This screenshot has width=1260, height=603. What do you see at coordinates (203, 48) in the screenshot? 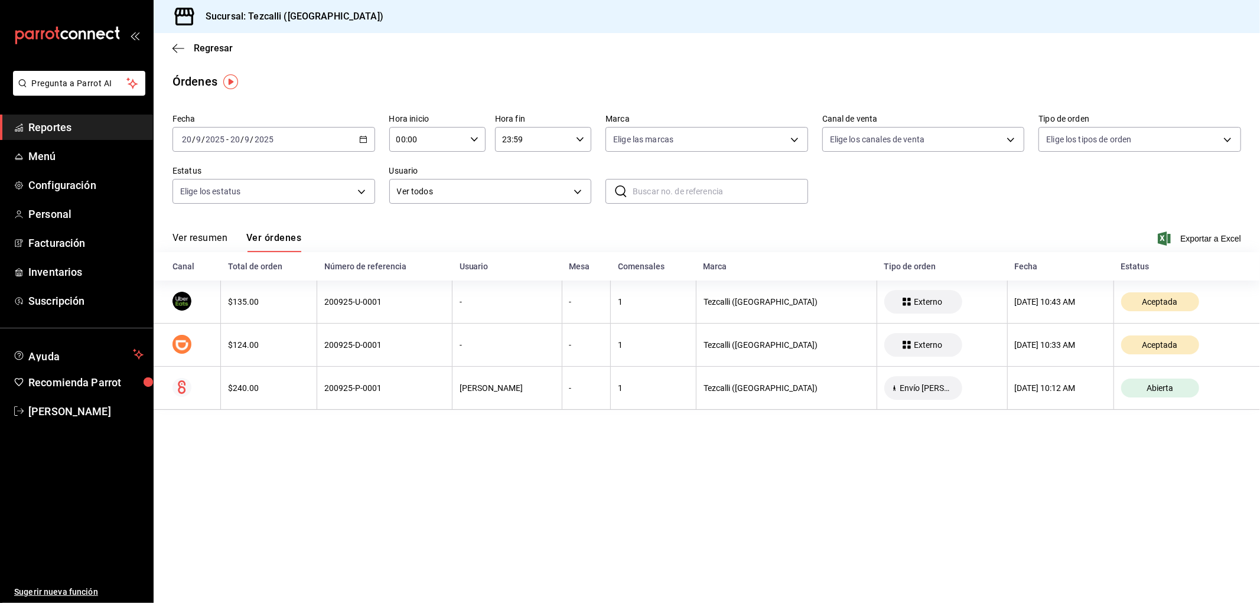
I see `button: Regresar` at bounding box center [203, 48].